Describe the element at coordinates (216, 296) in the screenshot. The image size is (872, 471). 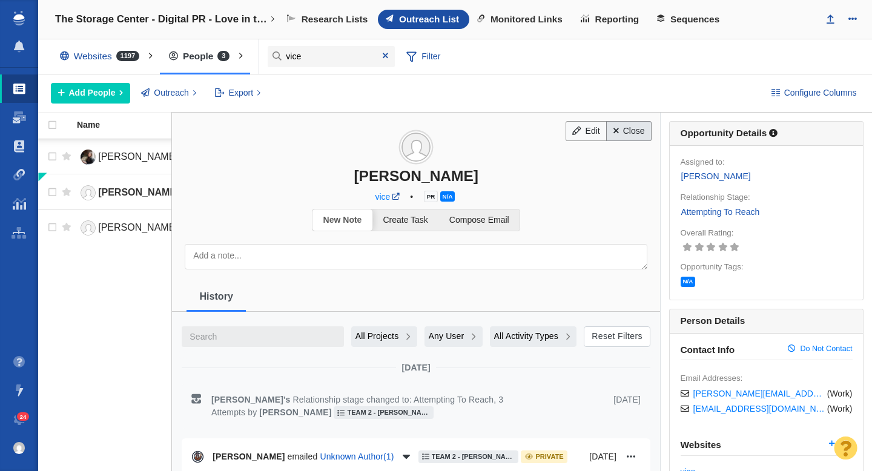
I see `span: History` at that location.